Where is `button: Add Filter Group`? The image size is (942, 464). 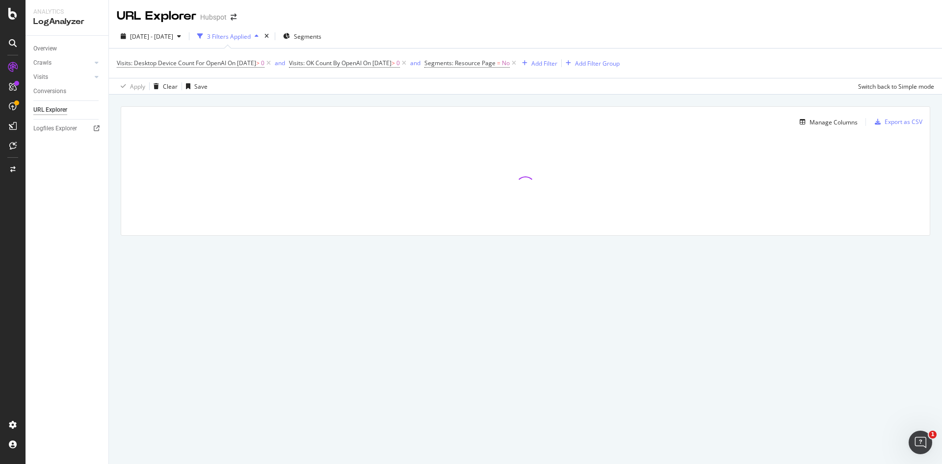 button: Add Filter Group is located at coordinates (590, 63).